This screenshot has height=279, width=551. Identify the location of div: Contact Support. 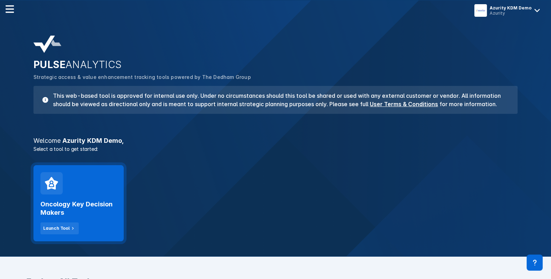
(535, 262).